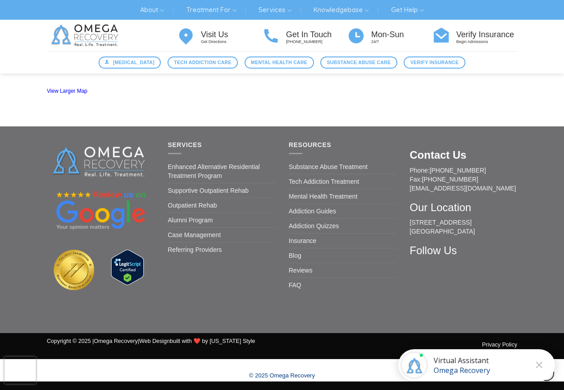  Describe the element at coordinates (86, 35) in the screenshot. I see `img: Omega Recovery` at that location.